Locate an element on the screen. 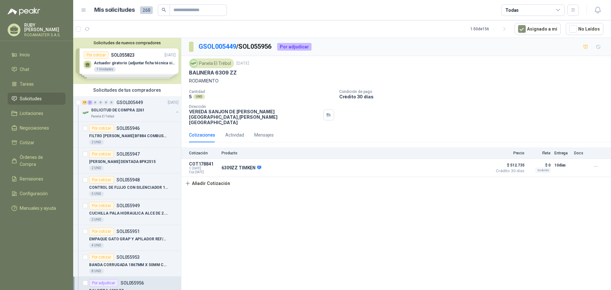  div: Incluido is located at coordinates (543, 170).